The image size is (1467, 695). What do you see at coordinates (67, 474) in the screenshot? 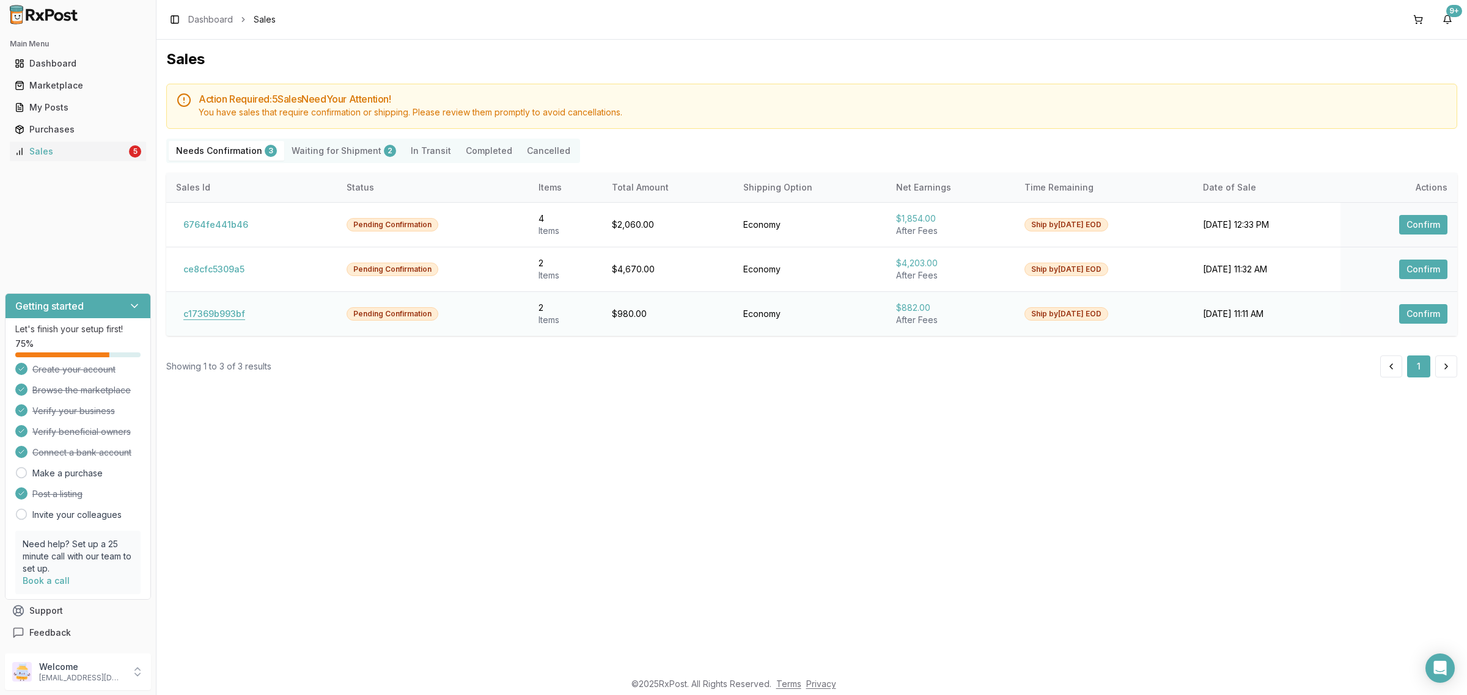
I see `a: Make a purchase` at bounding box center [67, 474].